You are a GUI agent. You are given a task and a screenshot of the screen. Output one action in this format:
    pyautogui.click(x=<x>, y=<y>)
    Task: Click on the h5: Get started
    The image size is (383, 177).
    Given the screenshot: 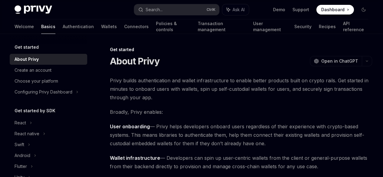 What is the action you would take?
    pyautogui.click(x=27, y=47)
    